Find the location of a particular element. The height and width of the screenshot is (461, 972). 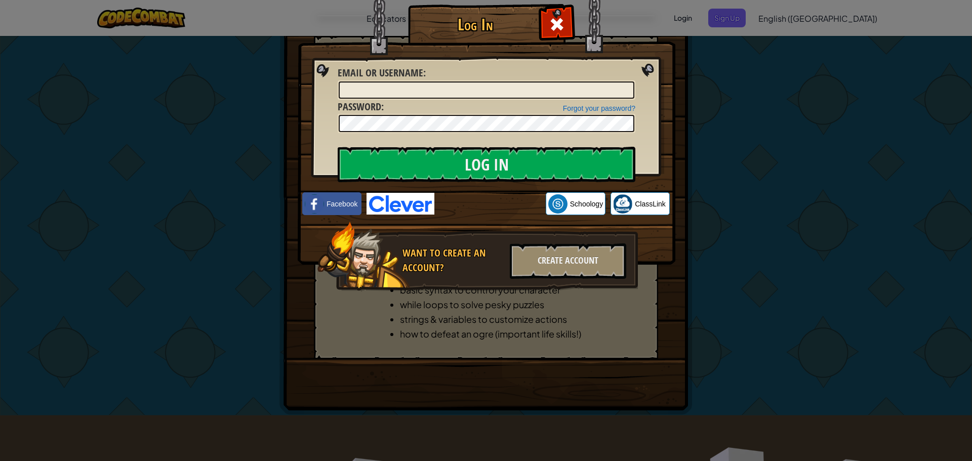

div: Create Account is located at coordinates (568, 261).